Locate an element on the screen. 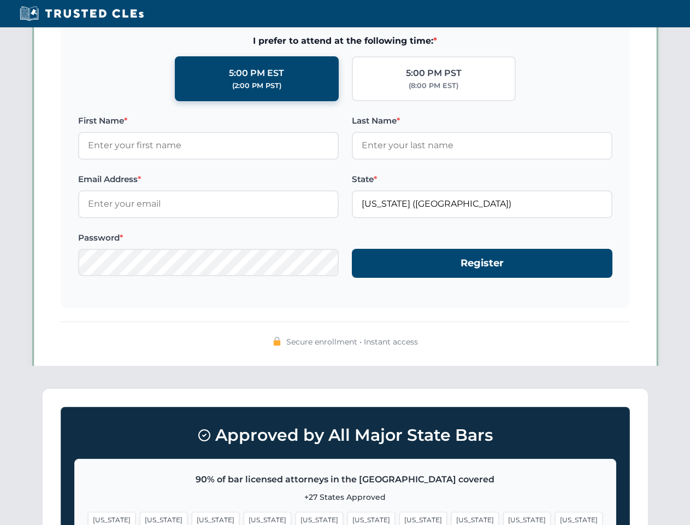  input: Enter your last name is located at coordinates (482, 145).